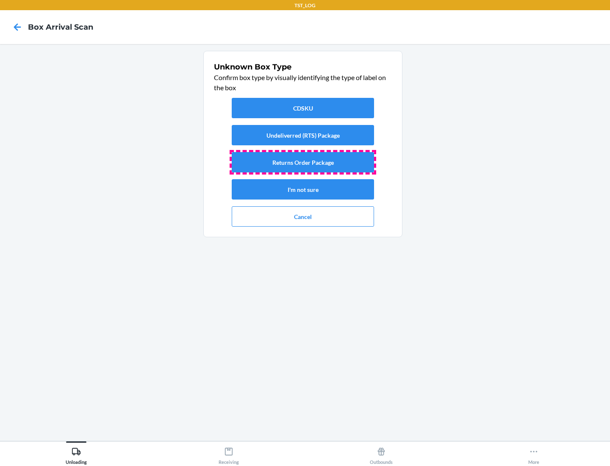 The height and width of the screenshot is (466, 610). What do you see at coordinates (303, 216) in the screenshot?
I see `button: Cancel` at bounding box center [303, 216].